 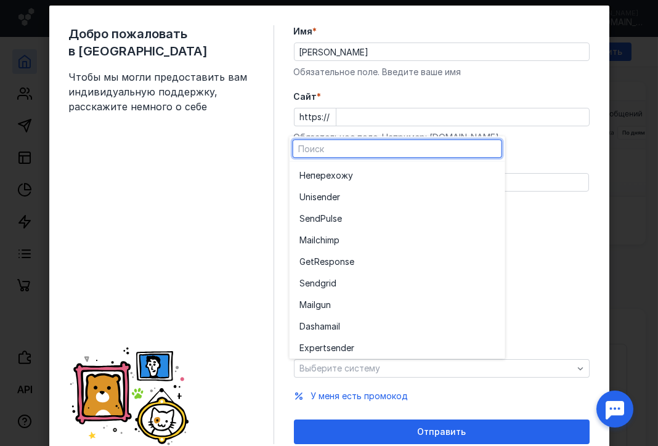 I want to click on button: Неперехожу, so click(x=397, y=175).